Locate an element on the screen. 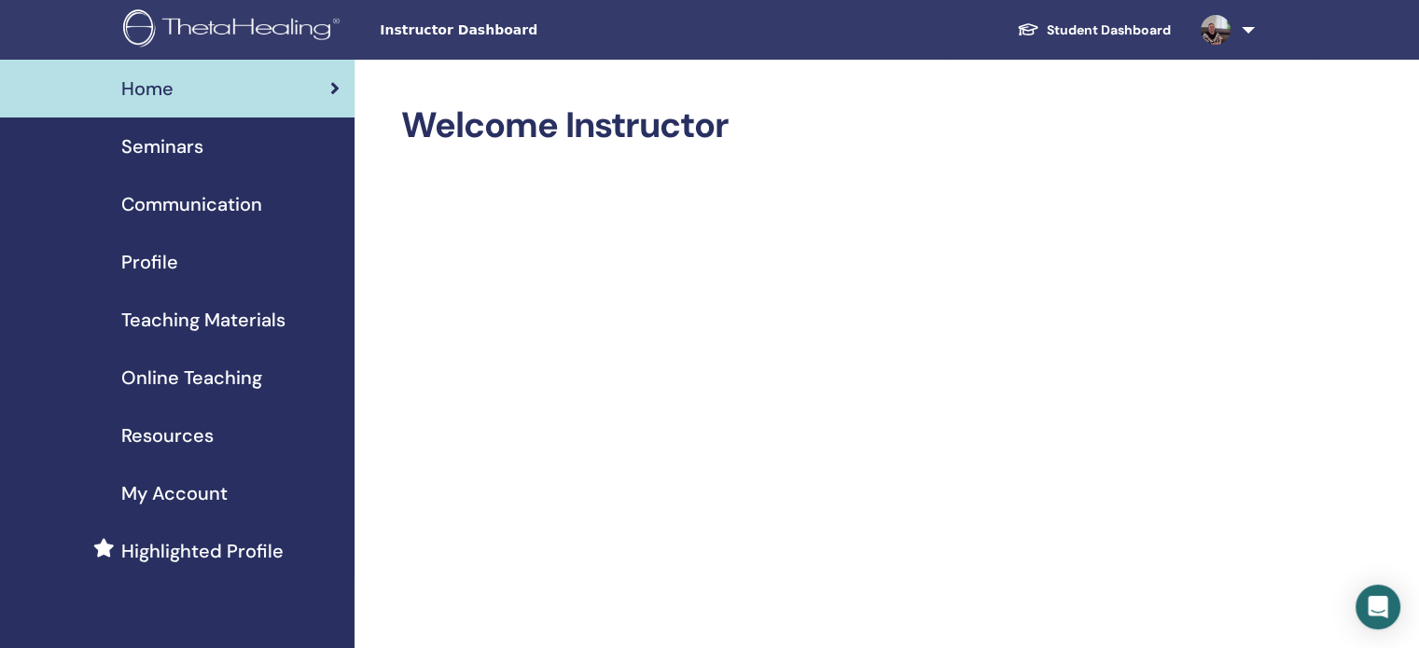  h2: Welcome Instructor is located at coordinates (826, 126).